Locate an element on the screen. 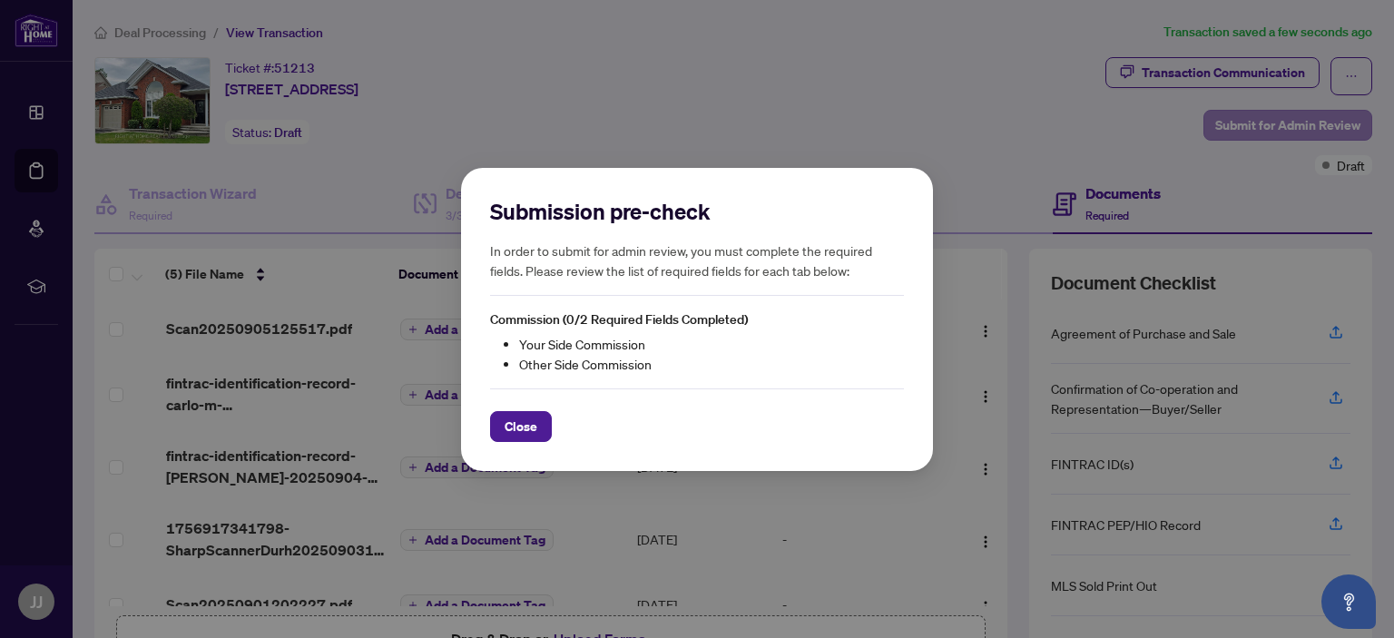  h5: In order to submit for admin review, you must complete the required fields. Please review the lis... is located at coordinates (697, 260).